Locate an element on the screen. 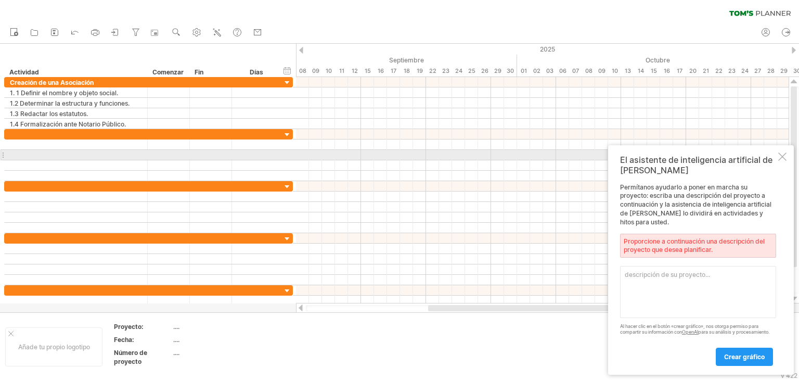  font: 12 is located at coordinates (355, 71).